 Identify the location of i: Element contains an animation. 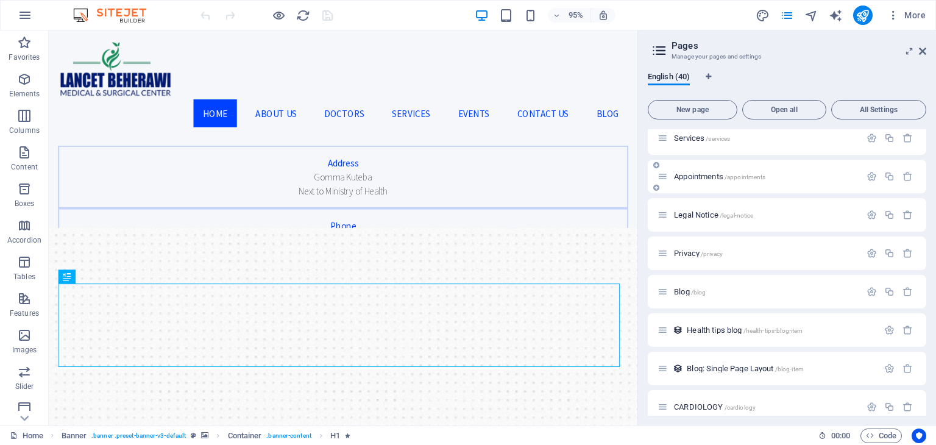
(347, 435).